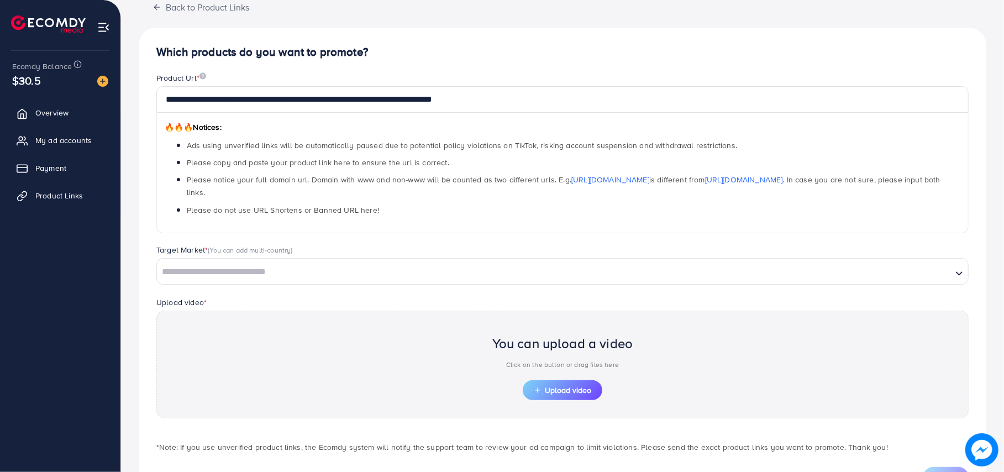  Describe the element at coordinates (103, 27) in the screenshot. I see `img: menu` at that location.